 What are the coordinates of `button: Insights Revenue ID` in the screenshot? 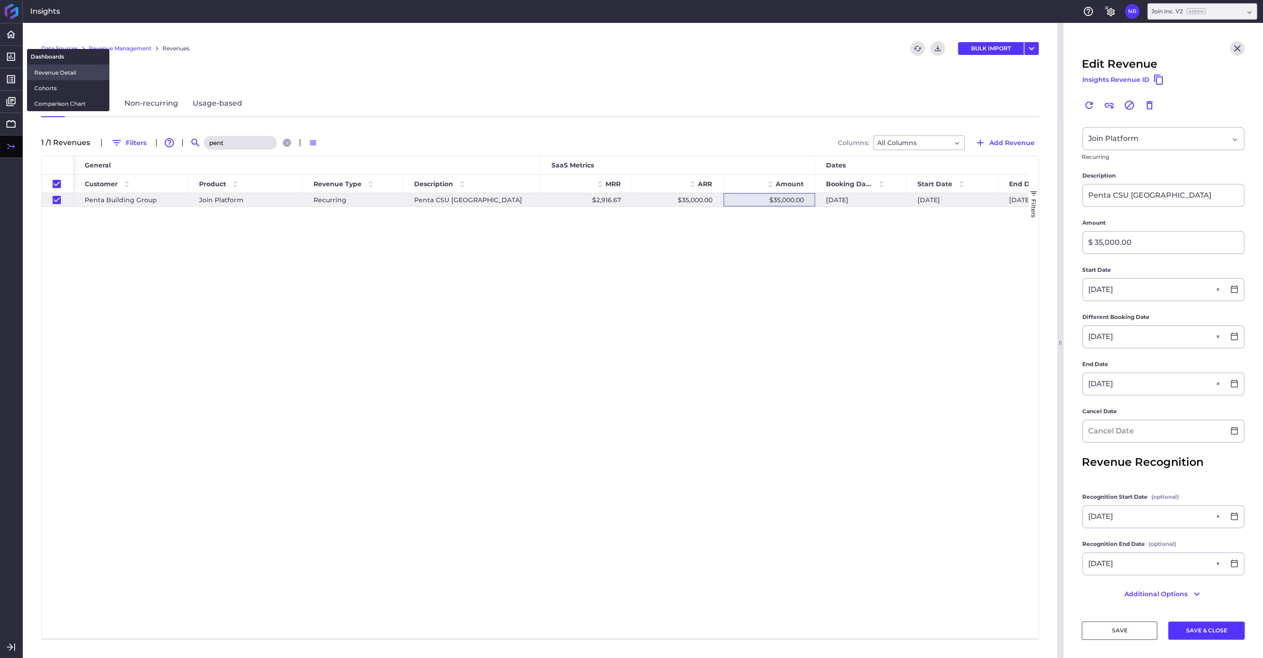 It's located at (1123, 80).